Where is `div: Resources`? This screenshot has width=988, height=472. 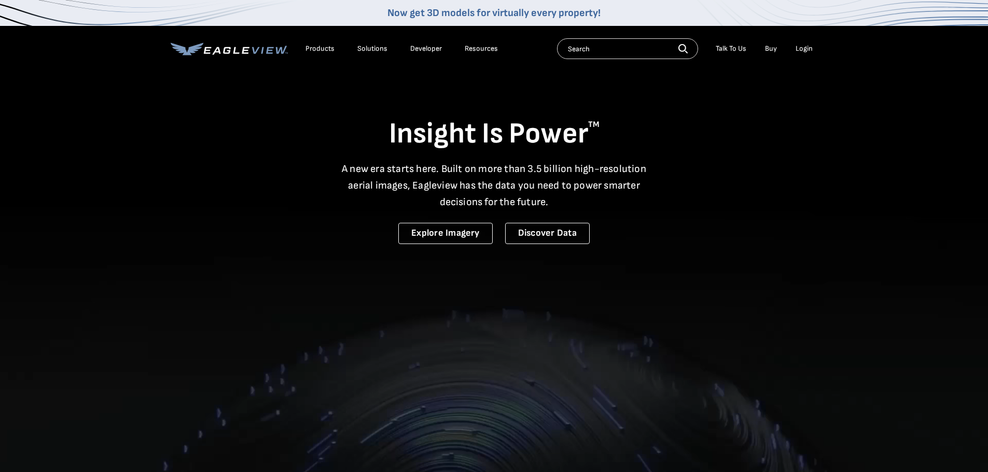
div: Resources is located at coordinates (481, 49).